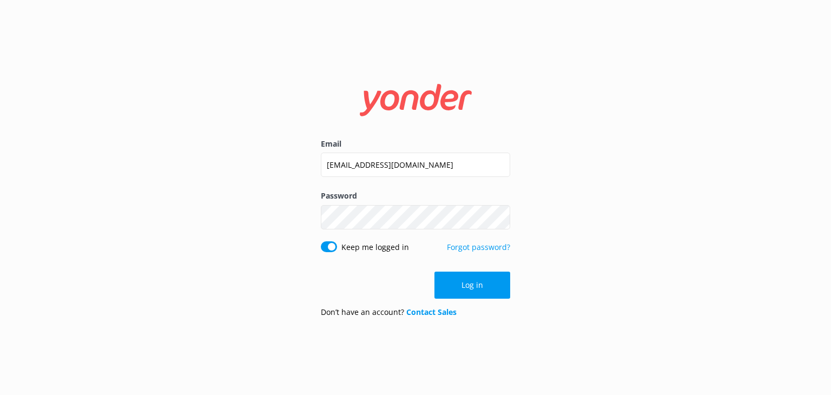  I want to click on label: Password, so click(415, 196).